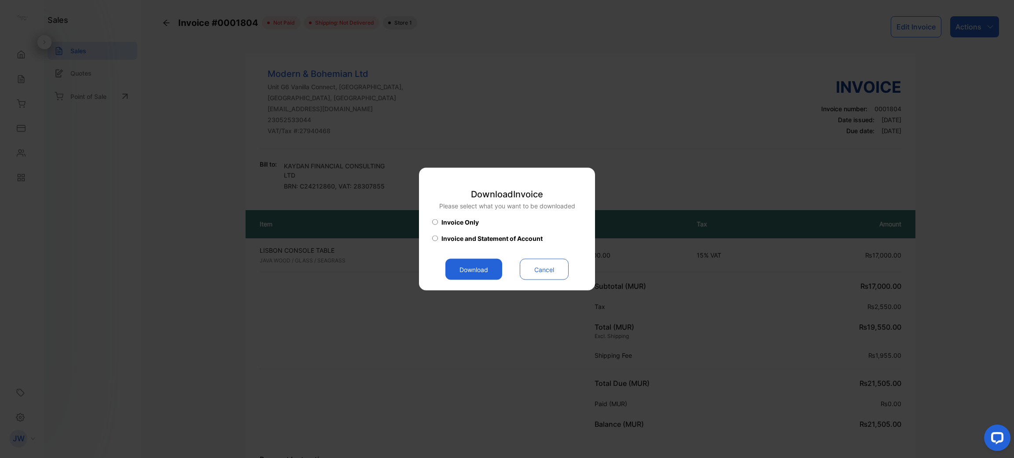  I want to click on button: Cancel, so click(544, 270).